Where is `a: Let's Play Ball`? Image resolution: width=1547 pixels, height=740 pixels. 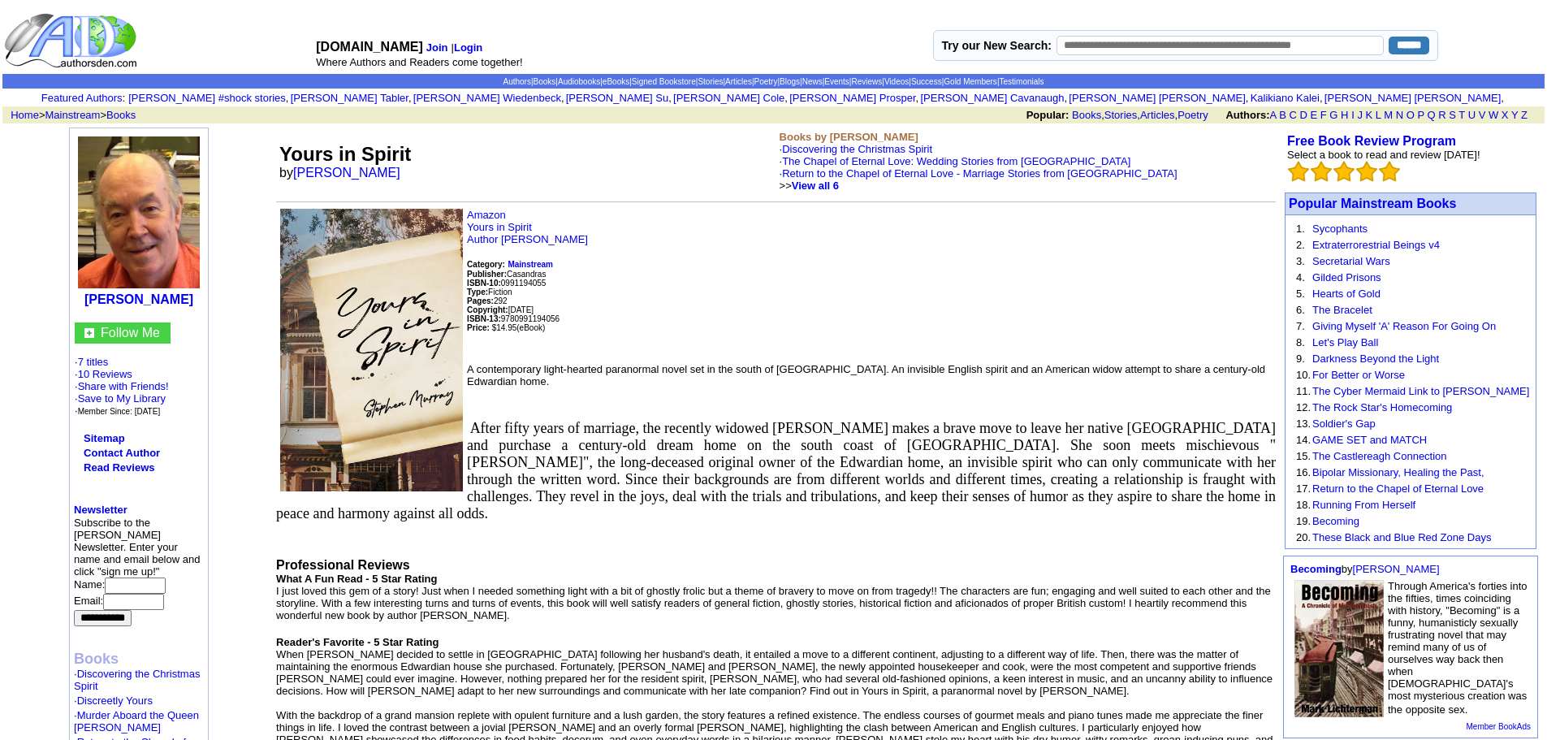
a: Let's Play Ball is located at coordinates (1345, 342).